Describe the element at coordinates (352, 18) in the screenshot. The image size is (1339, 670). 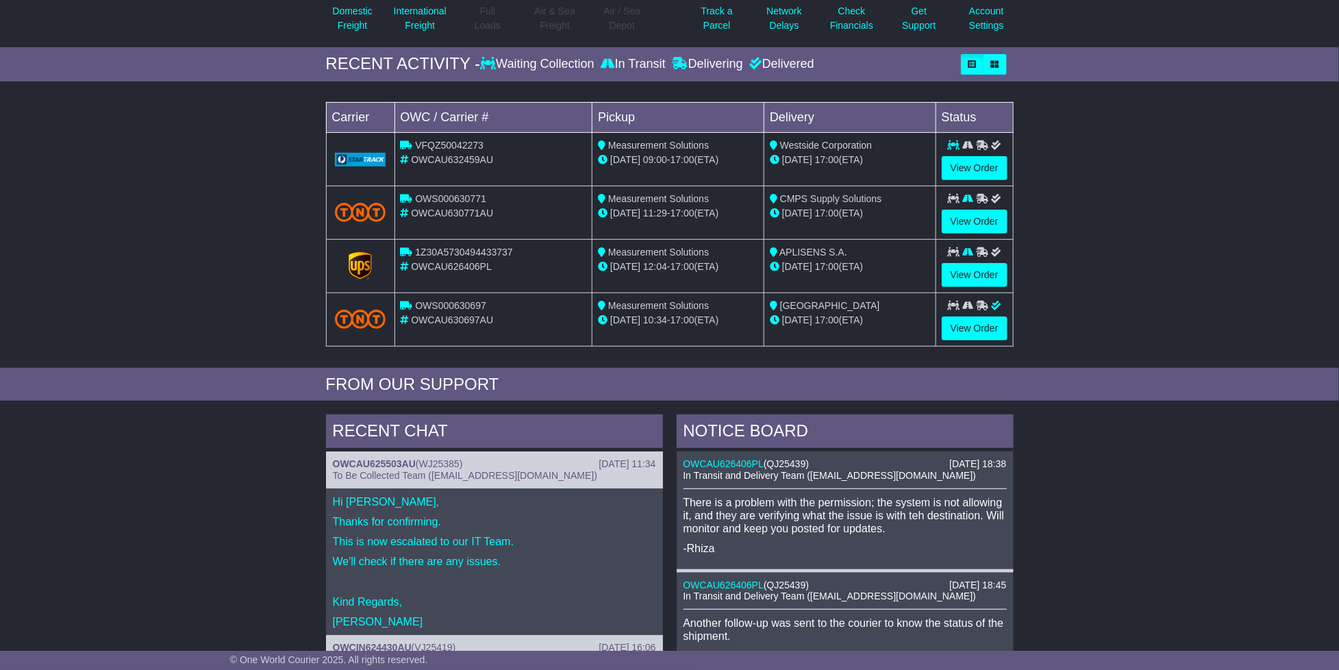
I see `p: Domestic Freight` at that location.